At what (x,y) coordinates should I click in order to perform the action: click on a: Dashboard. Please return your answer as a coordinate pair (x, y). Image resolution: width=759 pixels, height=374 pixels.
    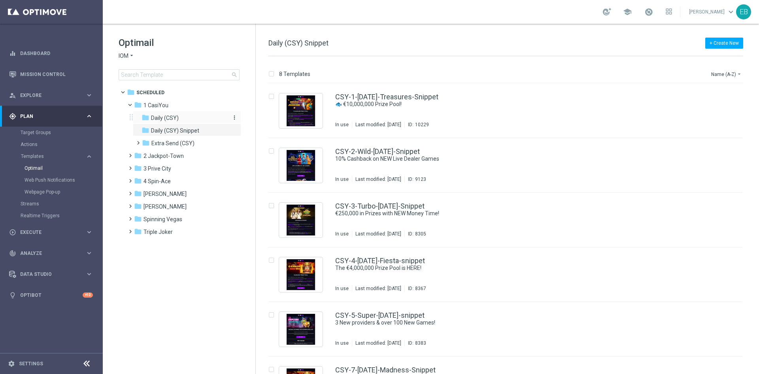
    Looking at the image, I should click on (57, 53).